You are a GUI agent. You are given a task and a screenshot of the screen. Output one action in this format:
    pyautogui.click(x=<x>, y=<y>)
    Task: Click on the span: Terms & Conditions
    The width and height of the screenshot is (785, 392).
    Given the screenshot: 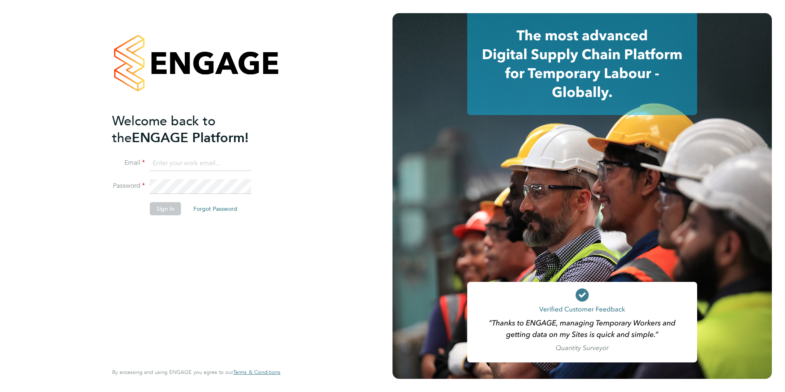 What is the action you would take?
    pyautogui.click(x=257, y=371)
    